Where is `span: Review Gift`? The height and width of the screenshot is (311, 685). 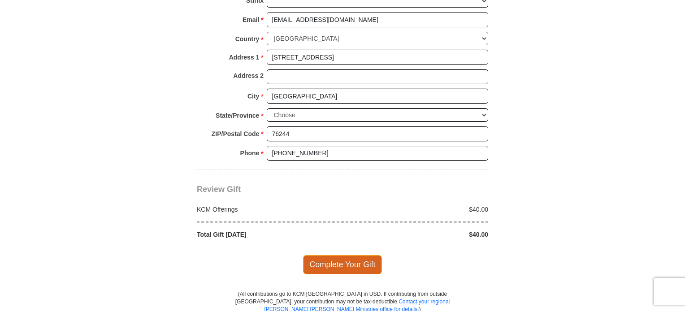
span: Review Gift is located at coordinates (219, 190).